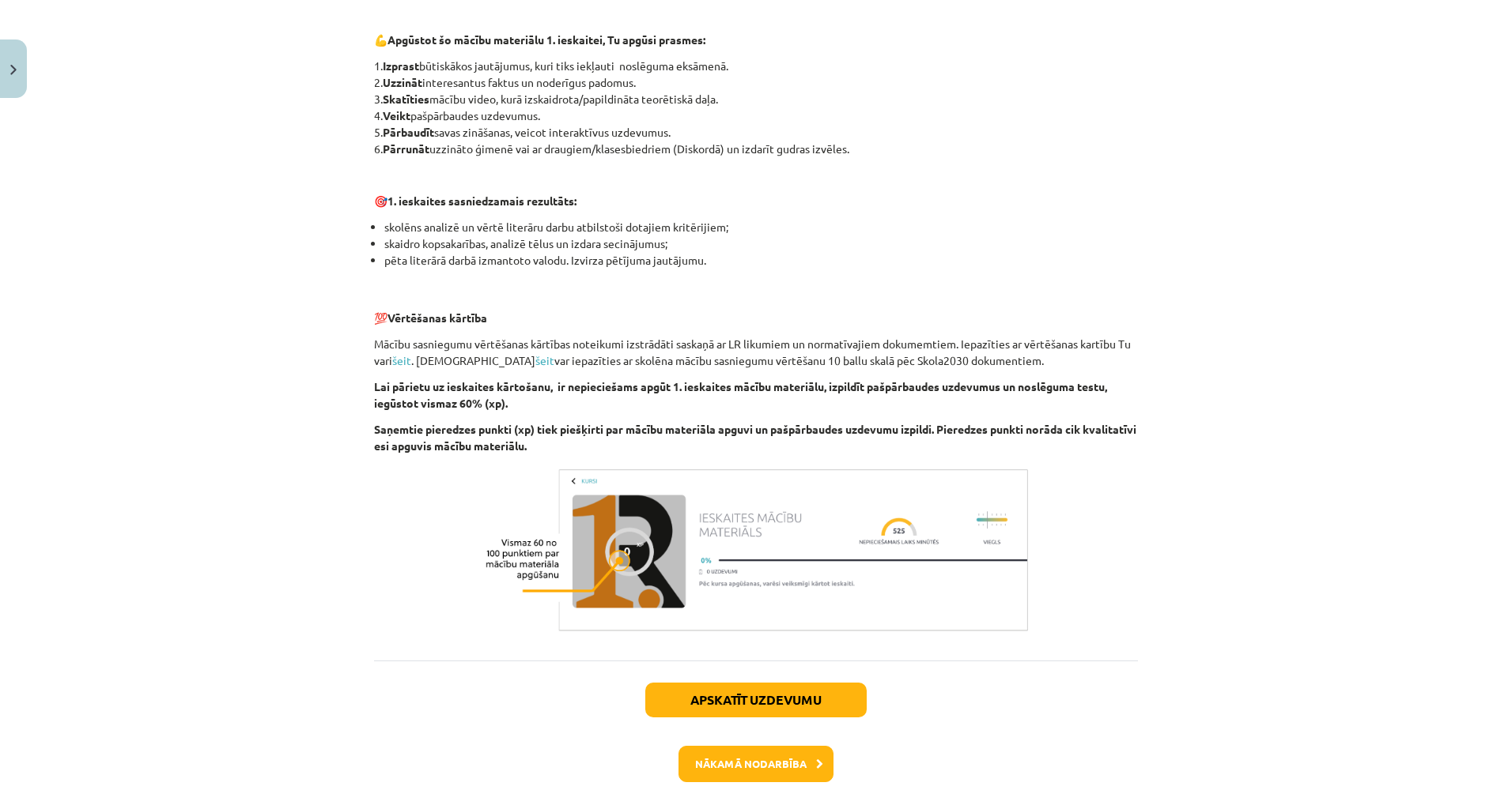  Describe the element at coordinates (405, 99) in the screenshot. I see `b: Skatīties` at that location.